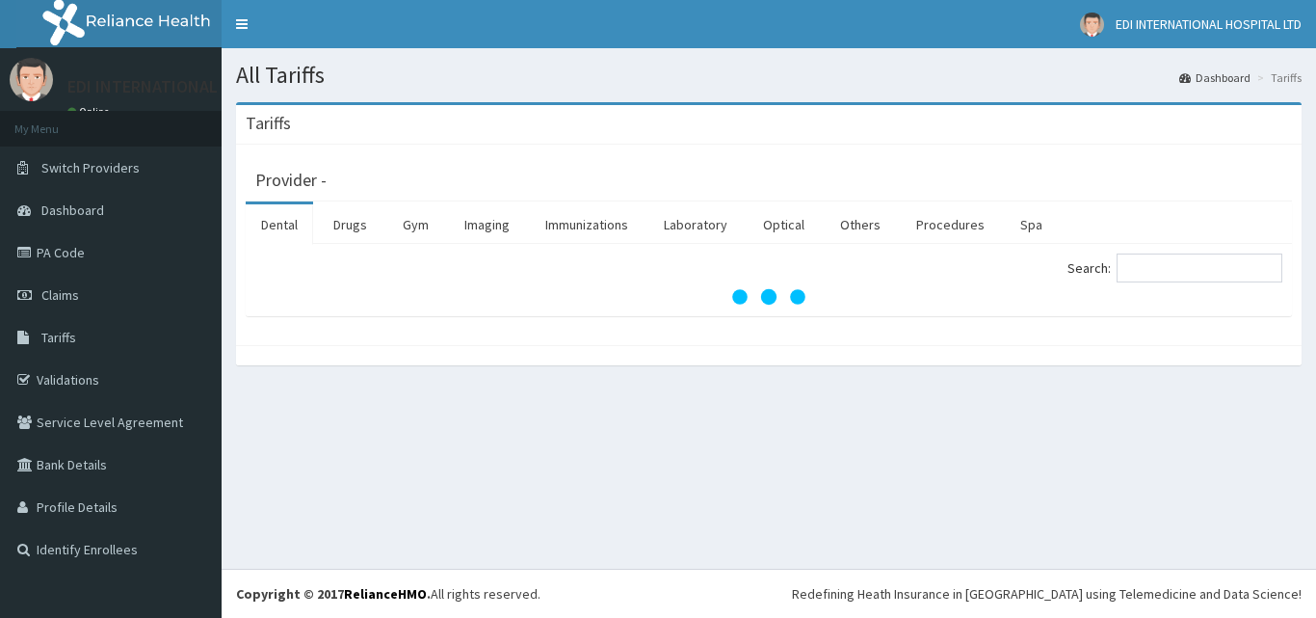 The width and height of the screenshot is (1316, 618). Describe the element at coordinates (60, 295) in the screenshot. I see `span: Claims` at that location.